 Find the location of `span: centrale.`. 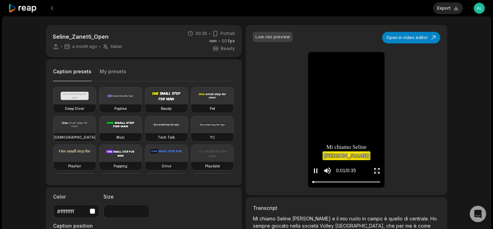

span: centrale. is located at coordinates (419, 218).